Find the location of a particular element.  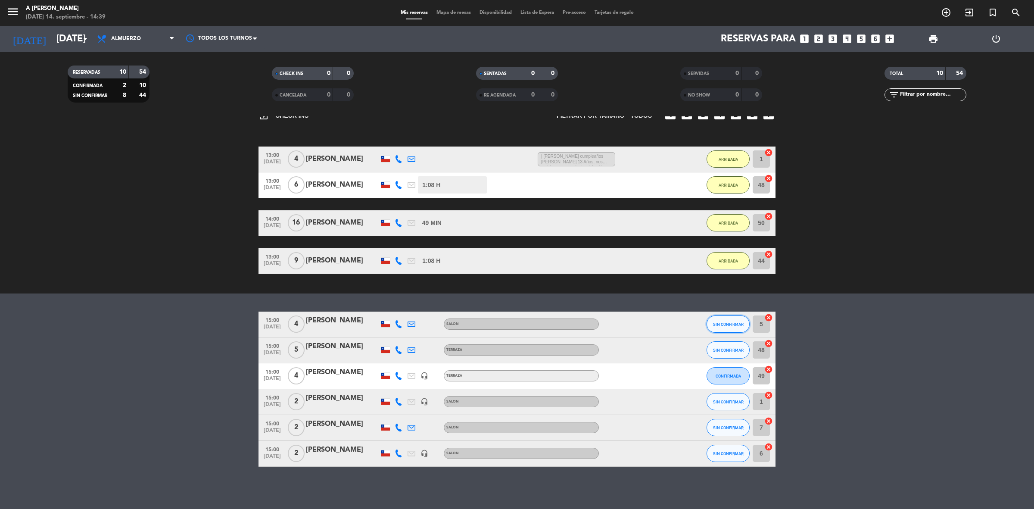

i: filter_list is located at coordinates (894, 95).